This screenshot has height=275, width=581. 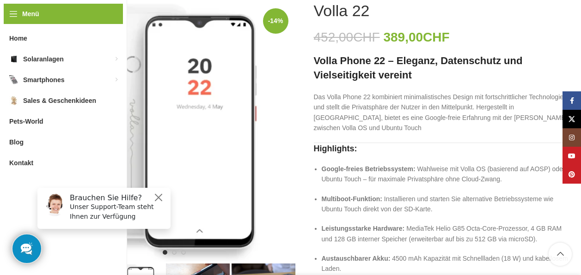 What do you see at coordinates (560, 255) in the screenshot?
I see `a: Scroll to top button` at bounding box center [560, 255].